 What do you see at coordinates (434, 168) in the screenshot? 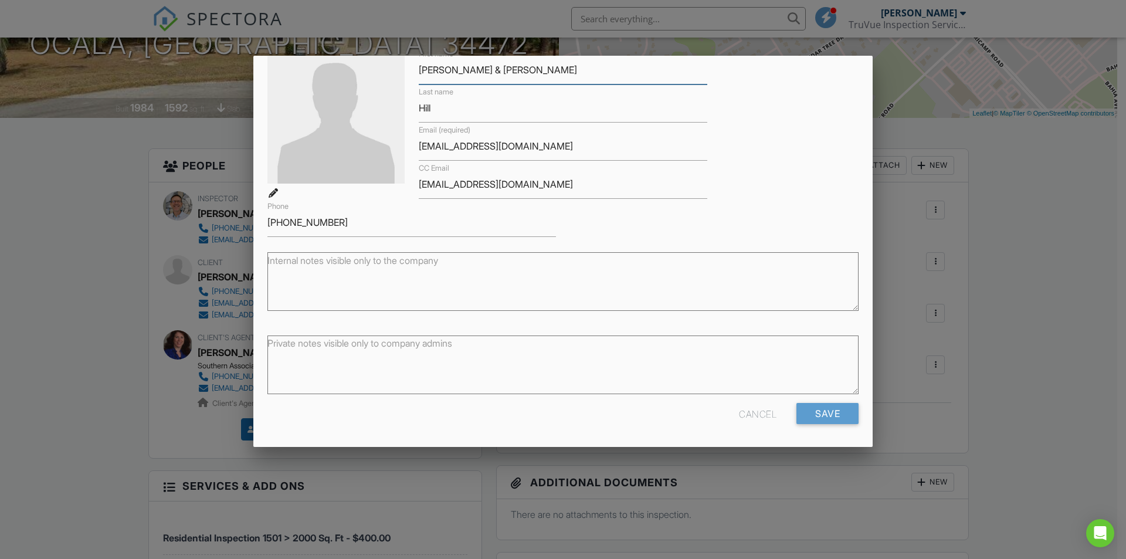
I see `label: CC Email` at bounding box center [434, 168].